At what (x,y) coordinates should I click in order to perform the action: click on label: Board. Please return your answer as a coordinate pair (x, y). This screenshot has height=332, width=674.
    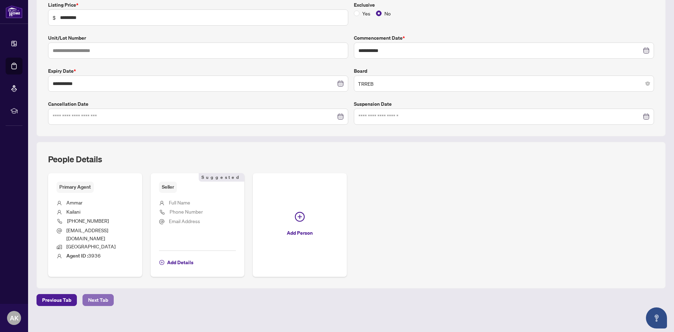
    Looking at the image, I should click on (504, 71).